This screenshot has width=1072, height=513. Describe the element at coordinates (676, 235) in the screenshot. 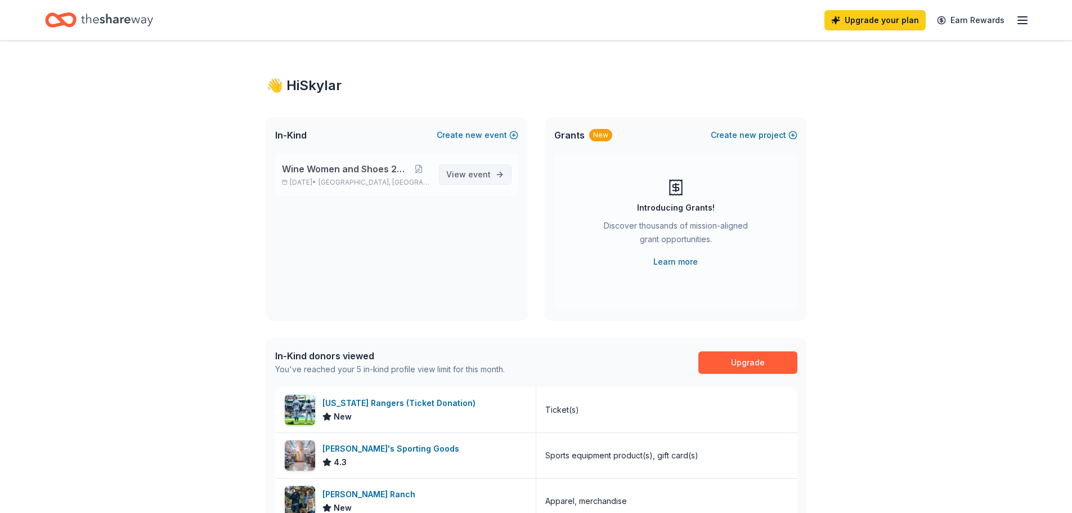

I see `div: Discover thousands of mission-aligned grant opportunities.` at that location.